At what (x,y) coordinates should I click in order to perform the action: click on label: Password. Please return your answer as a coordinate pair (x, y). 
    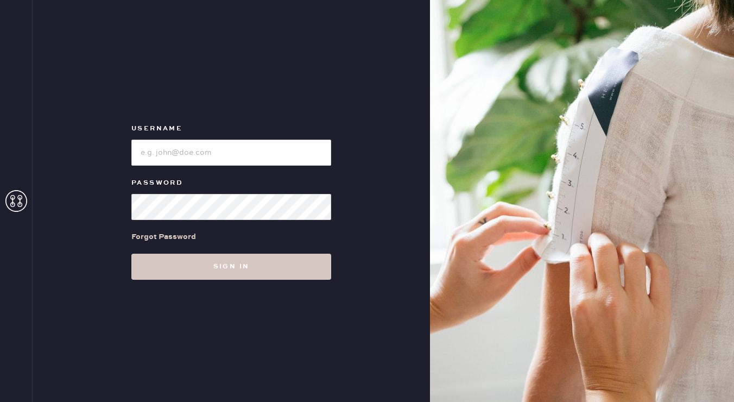
    Looking at the image, I should click on (231, 183).